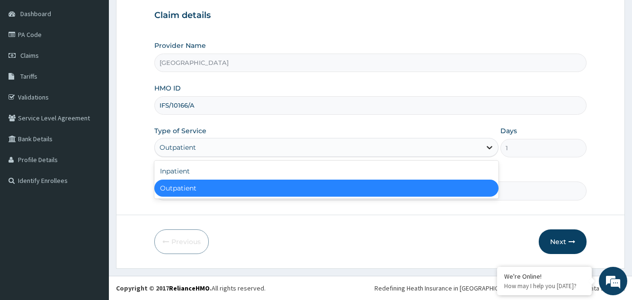  Describe the element at coordinates (563, 242) in the screenshot. I see `button: Next` at that location.